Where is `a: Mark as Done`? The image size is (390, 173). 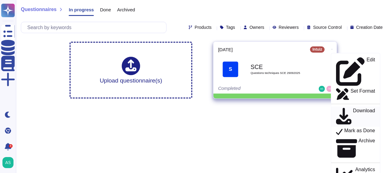 a: Mark as Done is located at coordinates (356, 131).